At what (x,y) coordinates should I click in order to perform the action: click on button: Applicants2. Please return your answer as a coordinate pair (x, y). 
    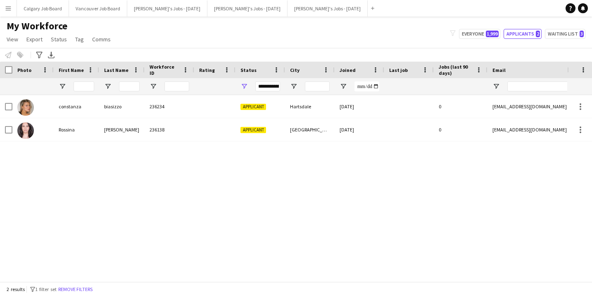
    Looking at the image, I should click on (522, 34).